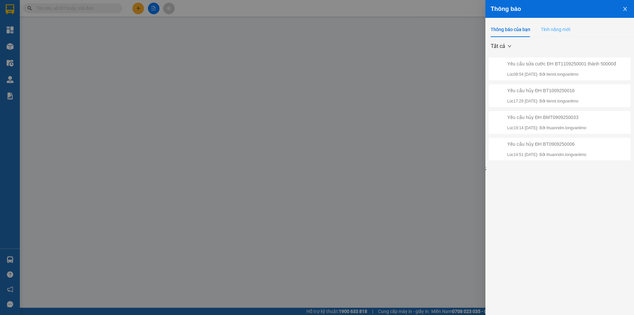 This screenshot has height=315, width=634. What do you see at coordinates (561, 64) in the screenshot?
I see `div: Yêu cầu sửa cước ĐH BT1109250001 thành 50000đ` at bounding box center [561, 64].